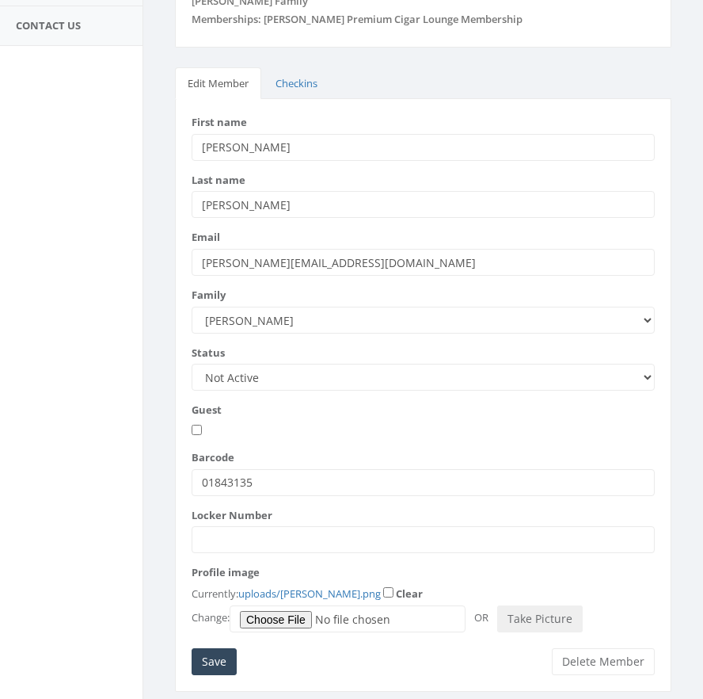  I want to click on label: Barcode, so click(213, 457).